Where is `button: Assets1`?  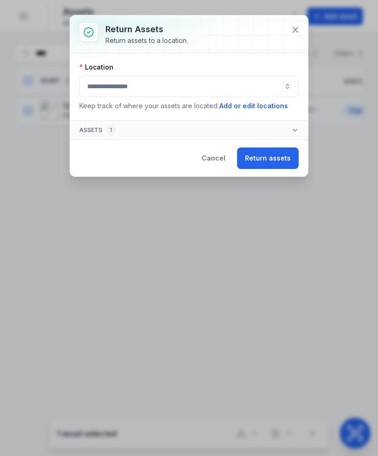
button: Assets1 is located at coordinates (189, 130).